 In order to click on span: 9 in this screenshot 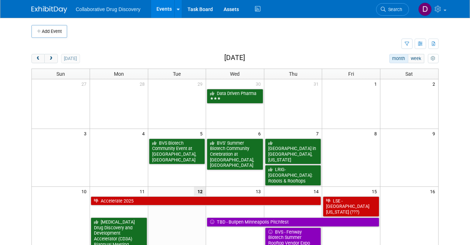, I will do `click(435, 133)`.